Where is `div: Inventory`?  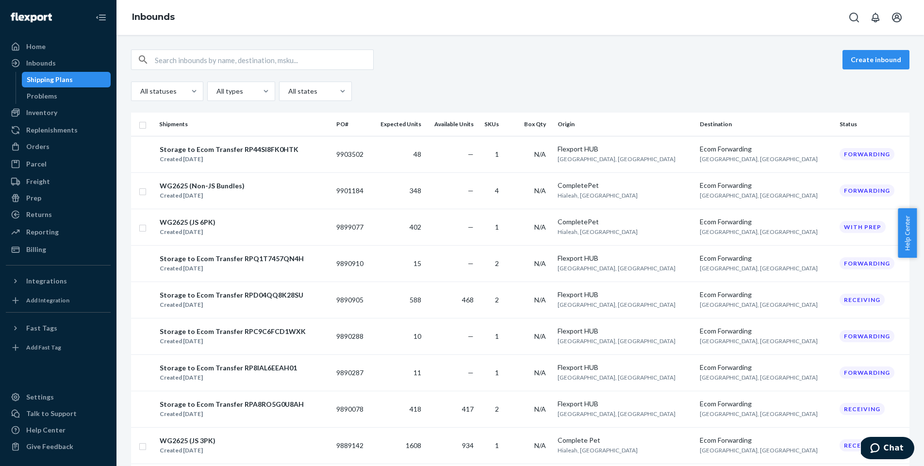 div: Inventory is located at coordinates (42, 113).